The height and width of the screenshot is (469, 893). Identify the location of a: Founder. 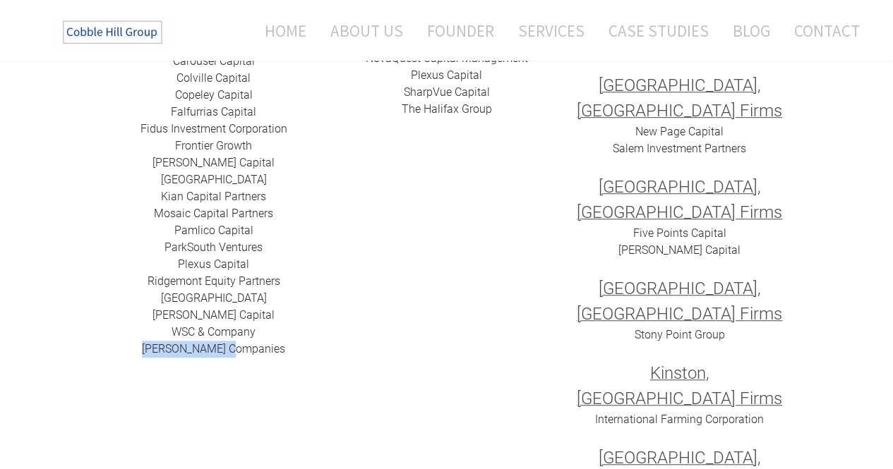
(460, 30).